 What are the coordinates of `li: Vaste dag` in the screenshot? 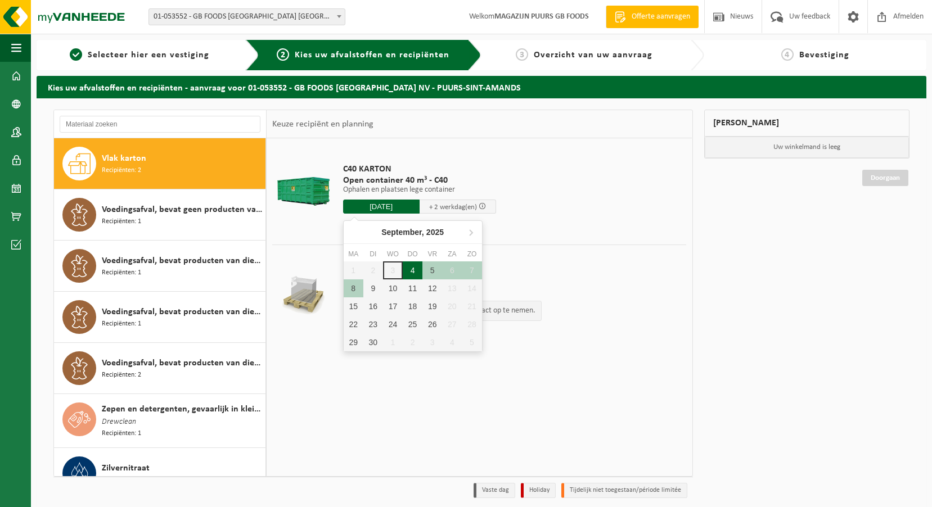 It's located at (495, 491).